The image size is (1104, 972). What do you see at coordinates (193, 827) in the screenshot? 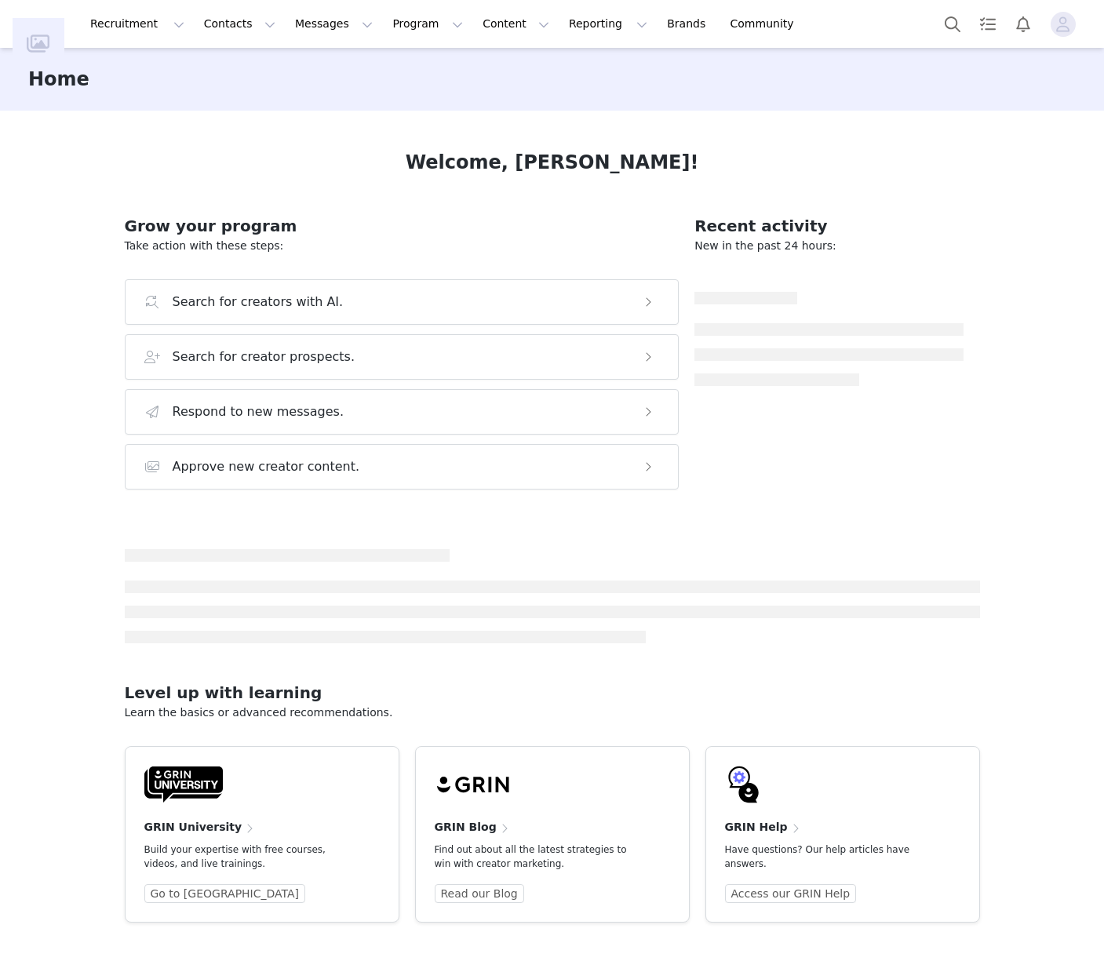
I see `h4: GRIN University` at bounding box center [193, 827].